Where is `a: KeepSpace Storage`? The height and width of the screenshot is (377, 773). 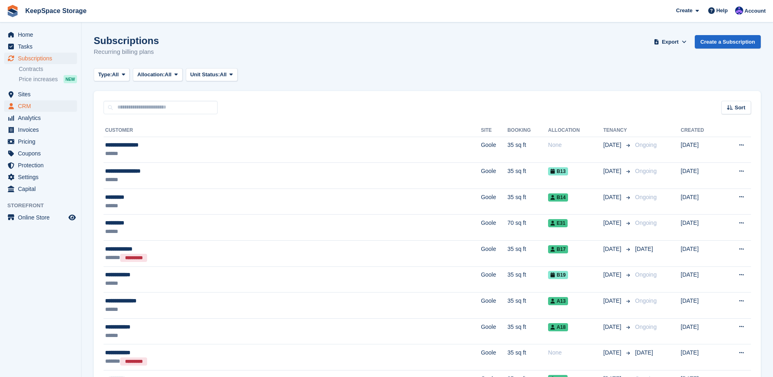
a: KeepSpace Storage is located at coordinates (56, 11).